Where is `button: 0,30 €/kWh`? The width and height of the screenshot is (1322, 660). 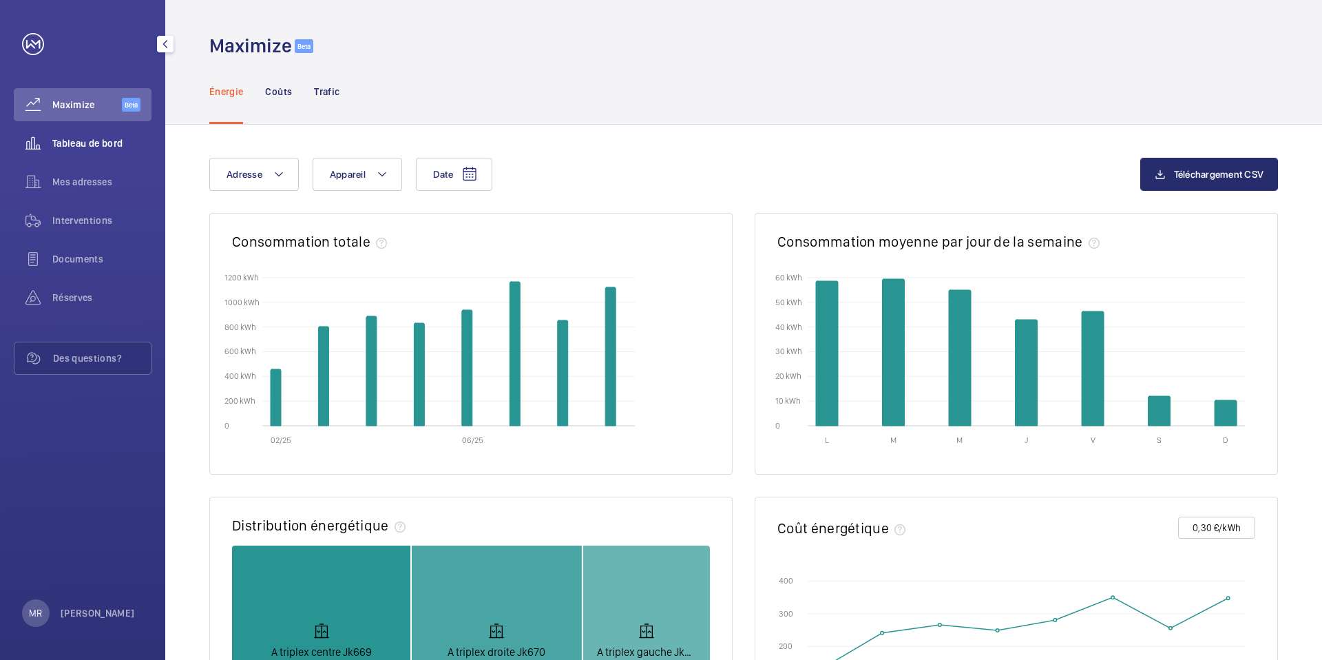 button: 0,30 €/kWh is located at coordinates (1217, 527).